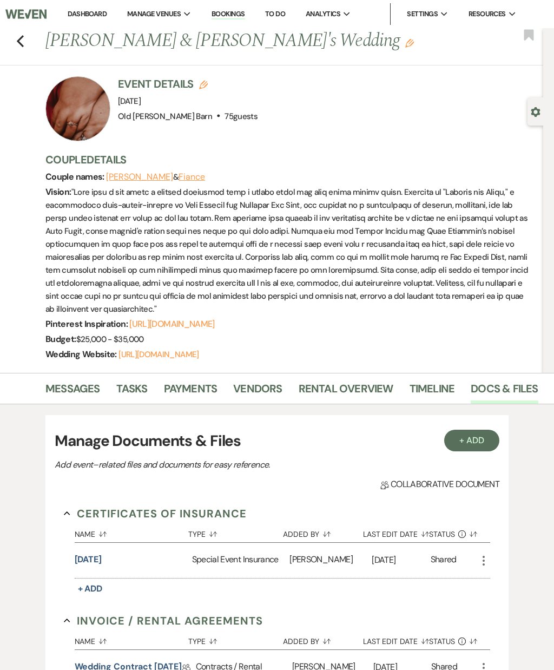 The height and width of the screenshot is (670, 554). I want to click on a: To Do, so click(275, 14).